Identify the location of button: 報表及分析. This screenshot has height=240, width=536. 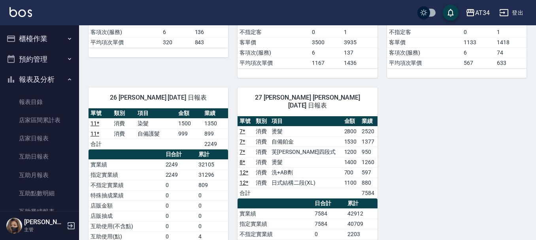
(40, 79).